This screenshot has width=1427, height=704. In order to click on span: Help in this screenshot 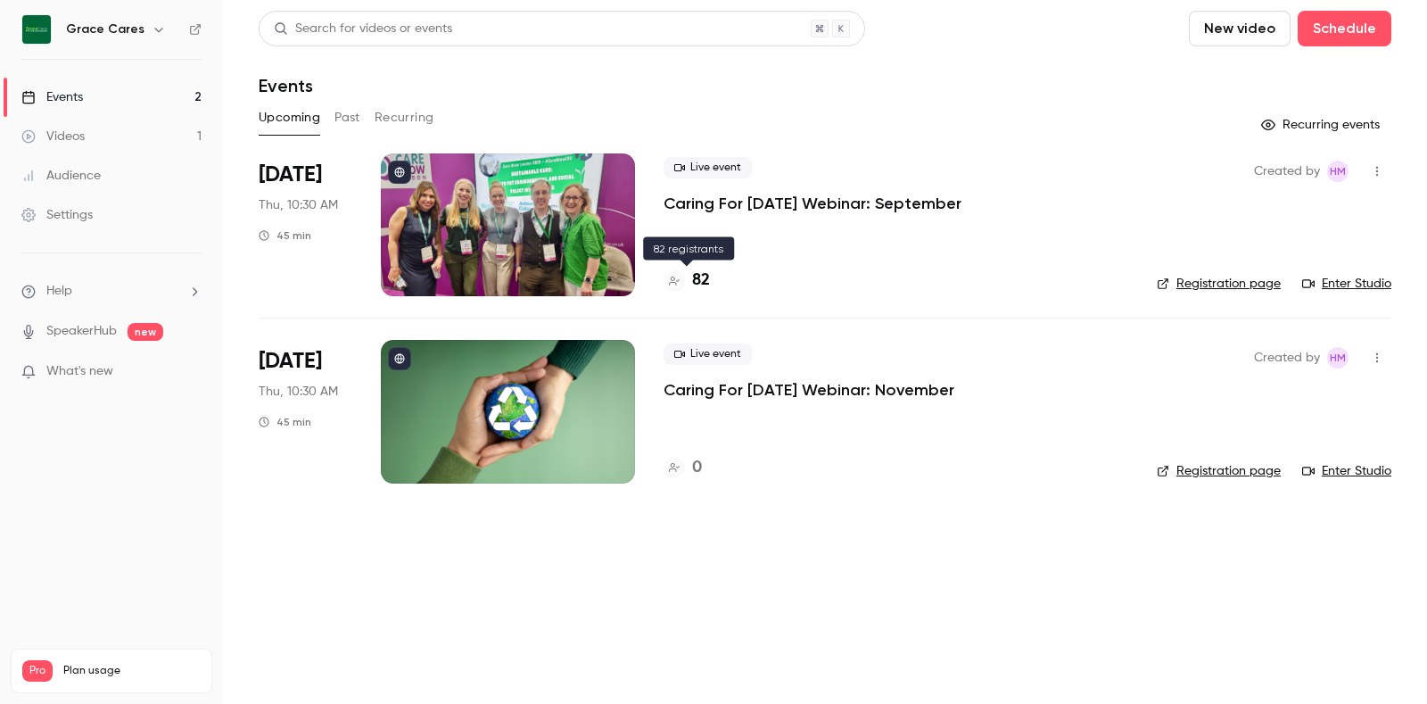, I will do `click(59, 291)`.